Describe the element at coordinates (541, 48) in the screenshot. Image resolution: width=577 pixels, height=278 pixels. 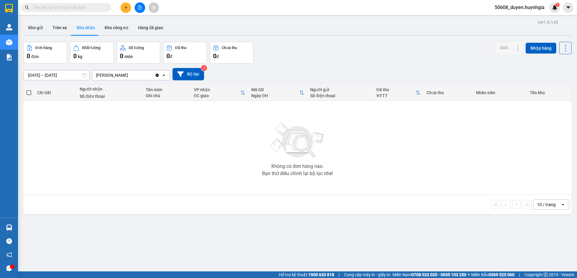
I see `button: Nhập hàng` at that location.